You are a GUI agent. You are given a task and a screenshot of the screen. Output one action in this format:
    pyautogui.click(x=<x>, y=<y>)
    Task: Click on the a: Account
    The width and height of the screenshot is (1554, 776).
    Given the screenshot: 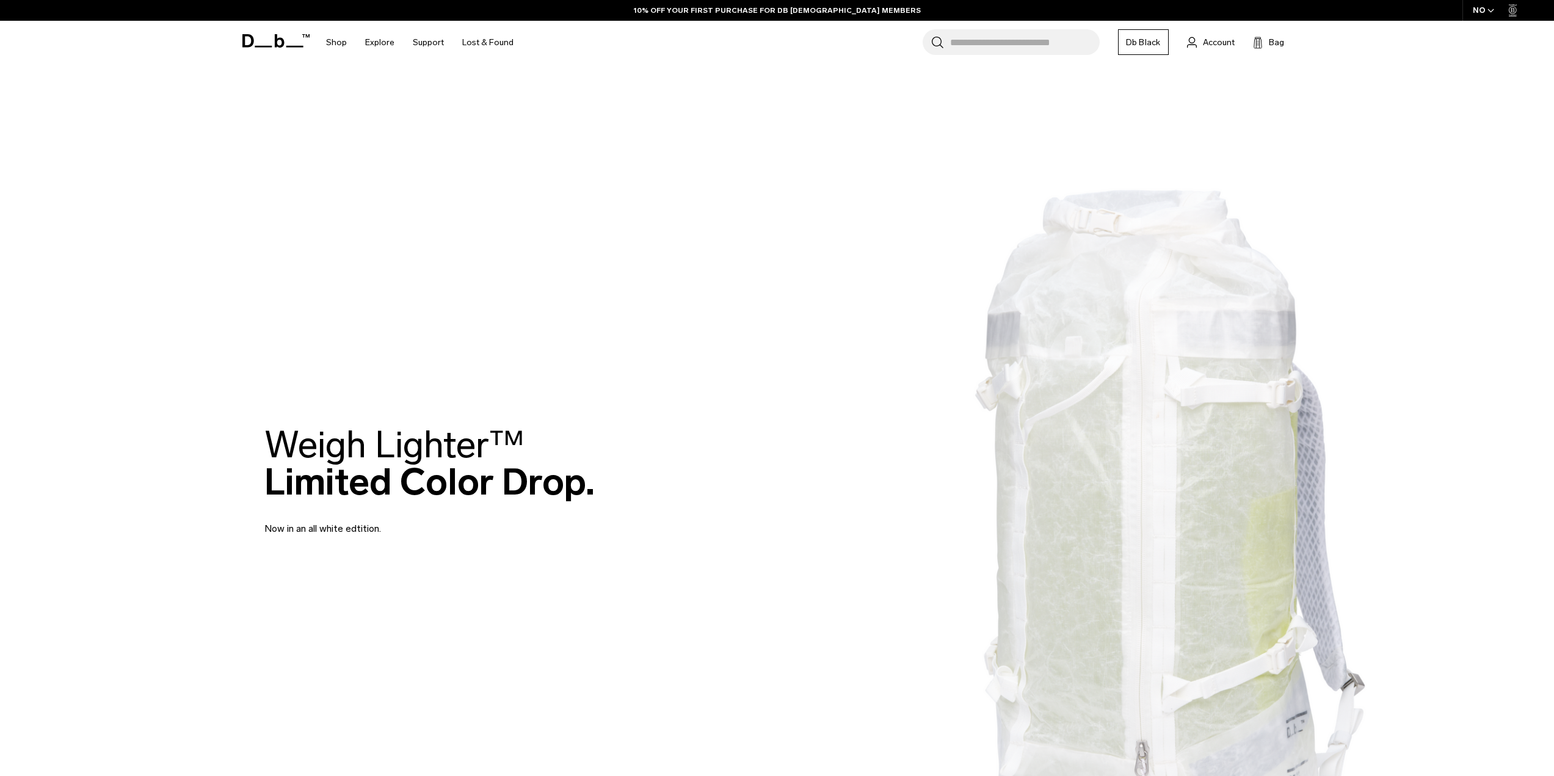 What is the action you would take?
    pyautogui.click(x=1210, y=42)
    